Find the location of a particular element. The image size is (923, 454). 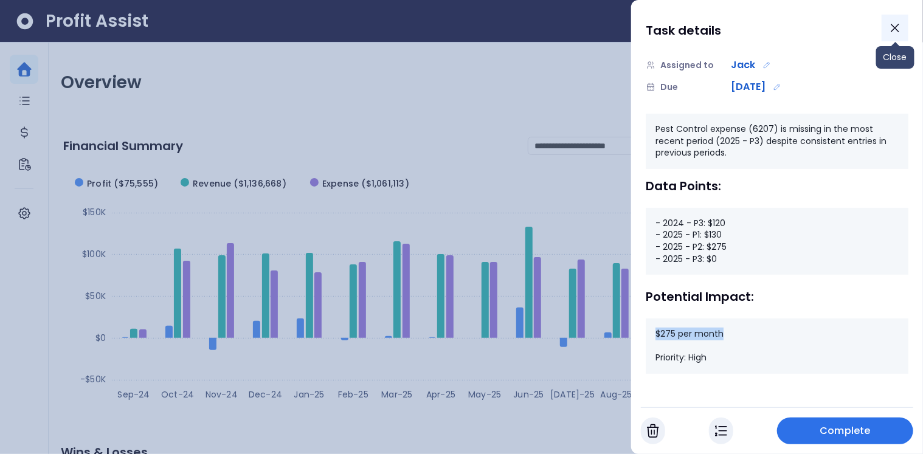

button: Close is located at coordinates (895, 28).